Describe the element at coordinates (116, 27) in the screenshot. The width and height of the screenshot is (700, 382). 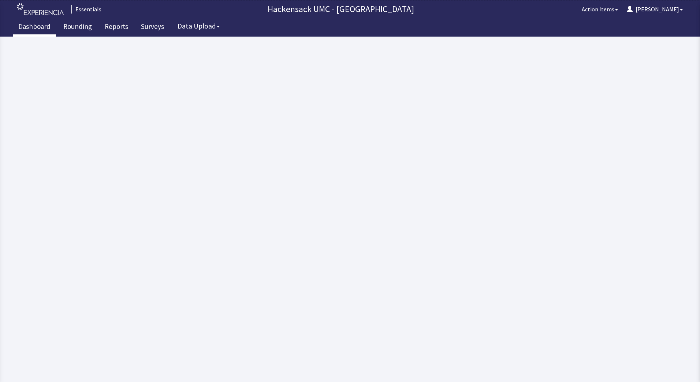
I see `a: Reports` at that location.